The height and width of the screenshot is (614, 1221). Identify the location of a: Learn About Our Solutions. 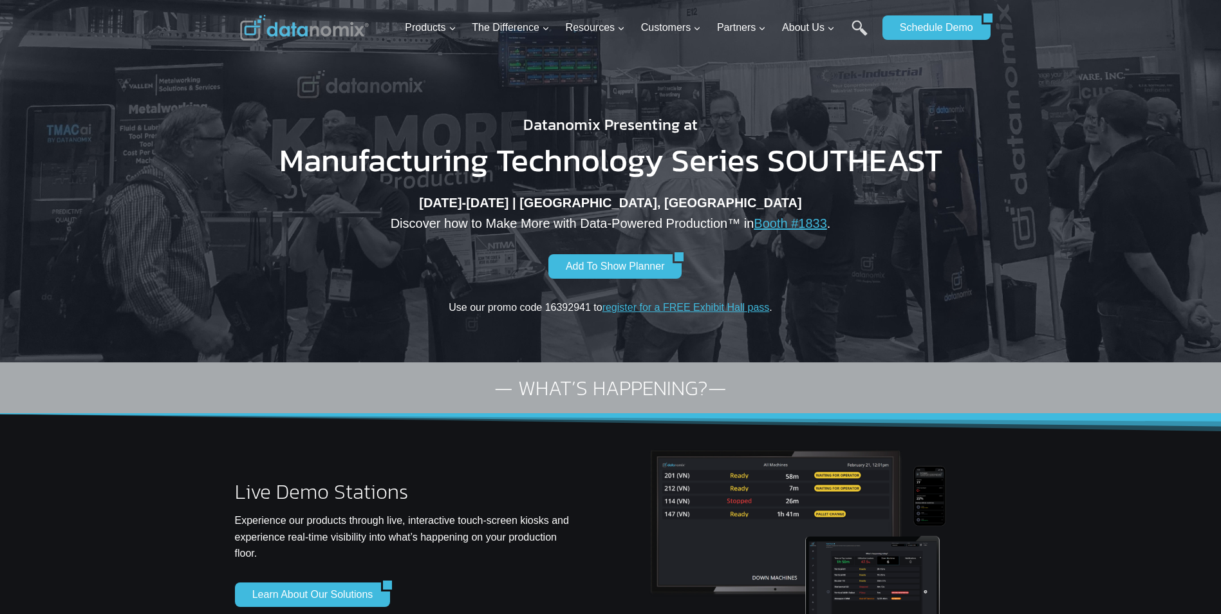
(308, 595).